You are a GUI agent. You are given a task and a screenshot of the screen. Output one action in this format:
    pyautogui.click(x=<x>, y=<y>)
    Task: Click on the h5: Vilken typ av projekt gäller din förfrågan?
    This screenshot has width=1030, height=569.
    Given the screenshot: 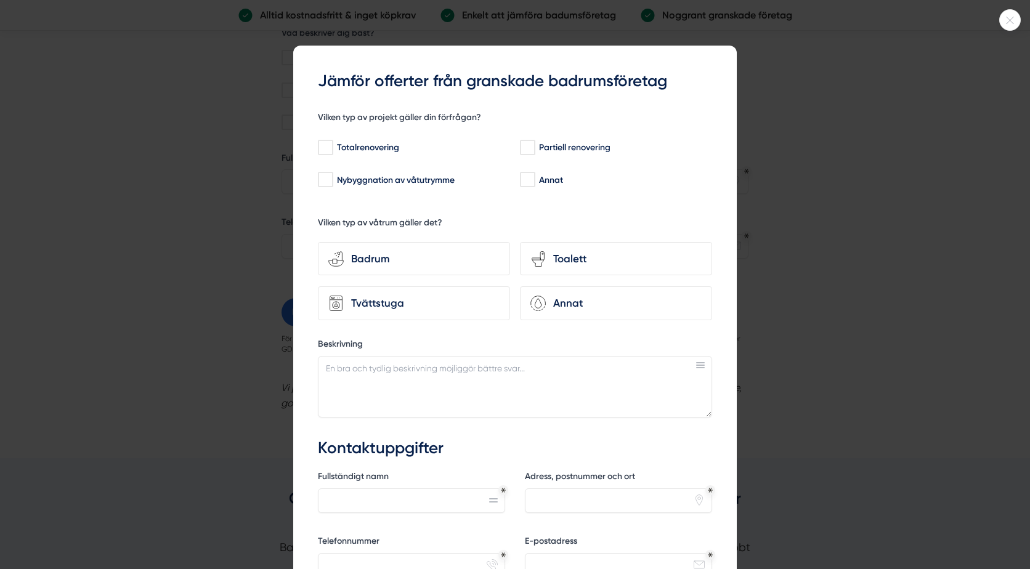 What is the action you would take?
    pyautogui.click(x=399, y=119)
    